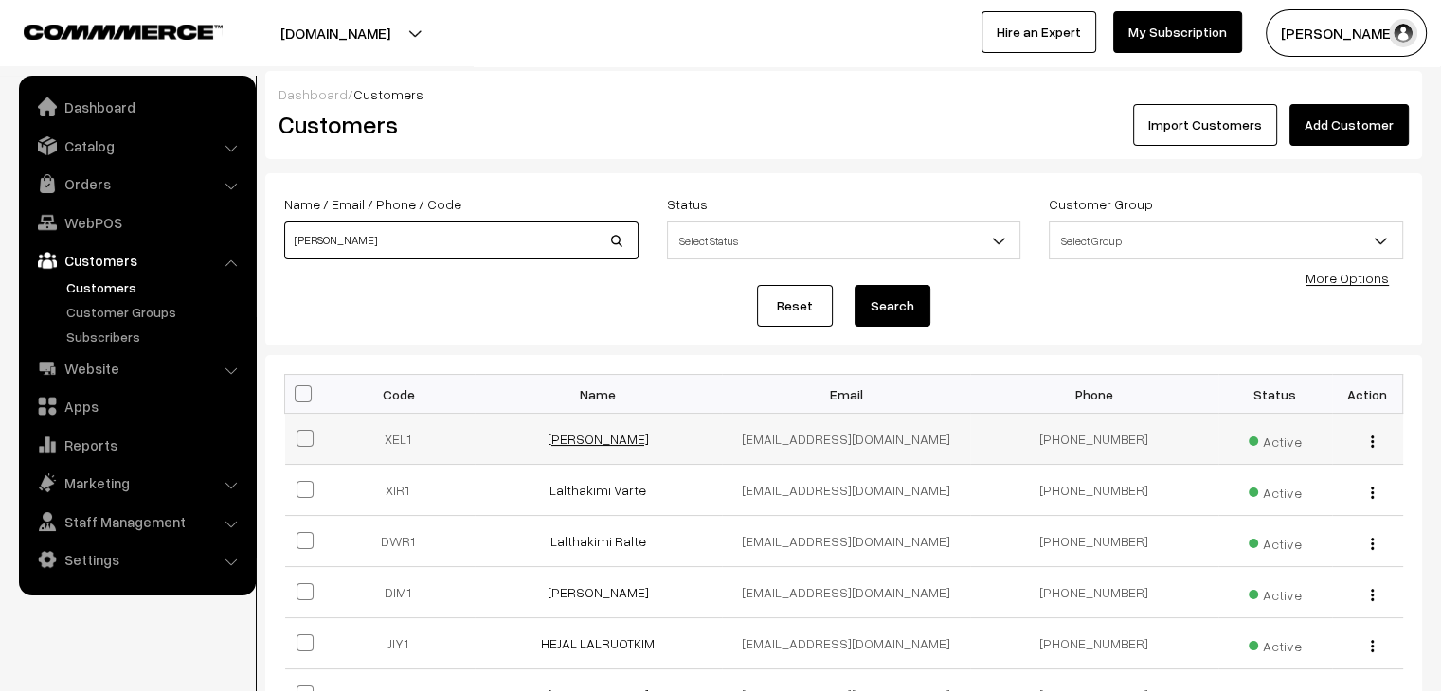  I want to click on a: Staff Management, so click(136, 522).